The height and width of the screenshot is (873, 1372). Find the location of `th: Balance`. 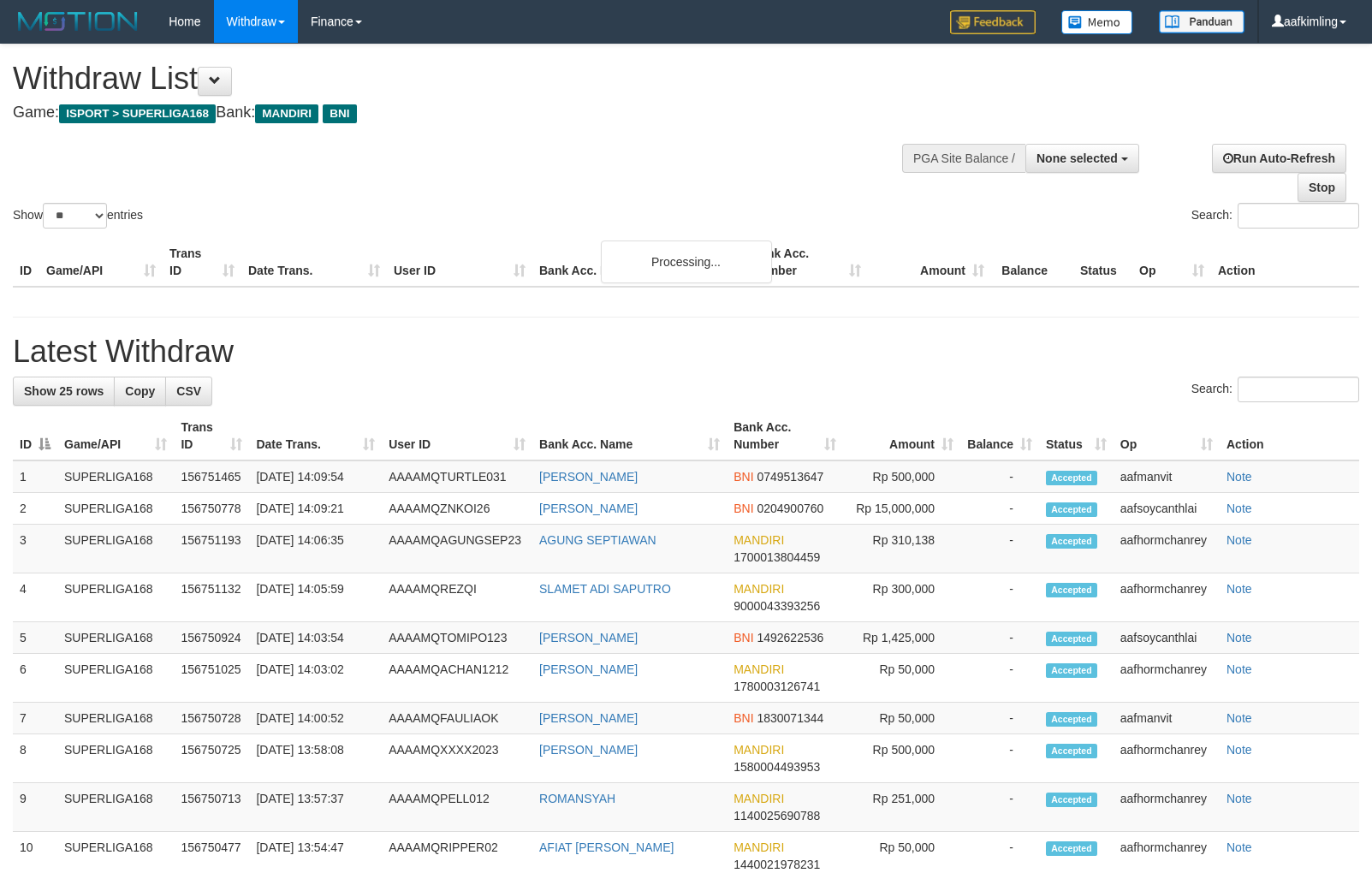

th: Balance is located at coordinates (1032, 262).